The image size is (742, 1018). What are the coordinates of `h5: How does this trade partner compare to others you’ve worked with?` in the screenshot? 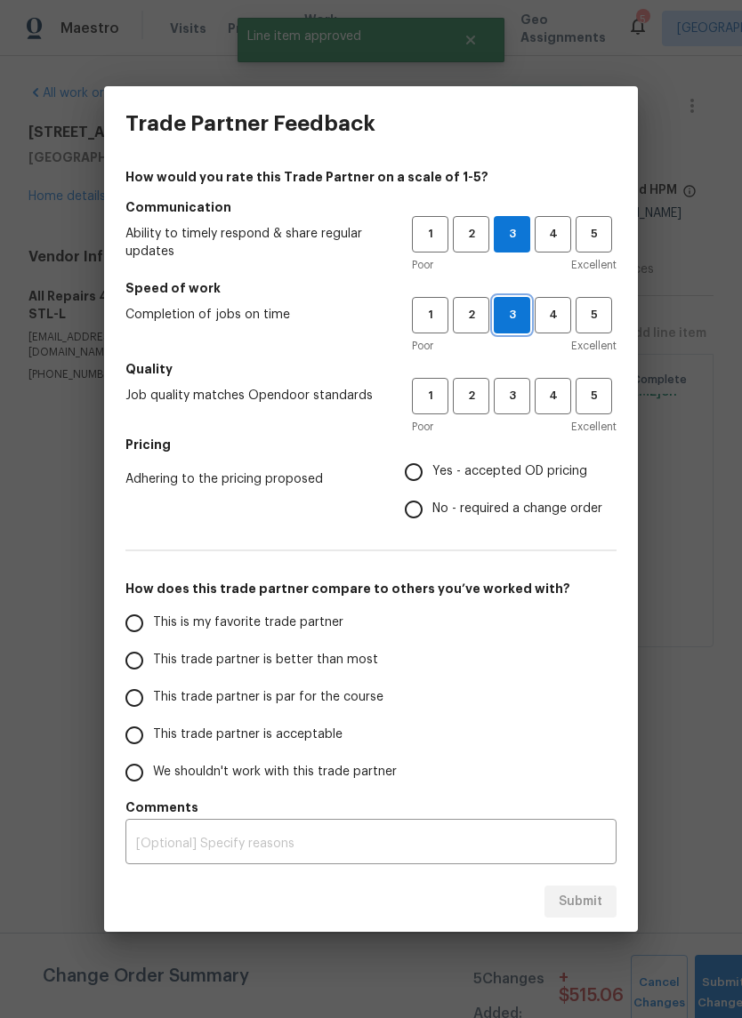 It's located at (371, 589).